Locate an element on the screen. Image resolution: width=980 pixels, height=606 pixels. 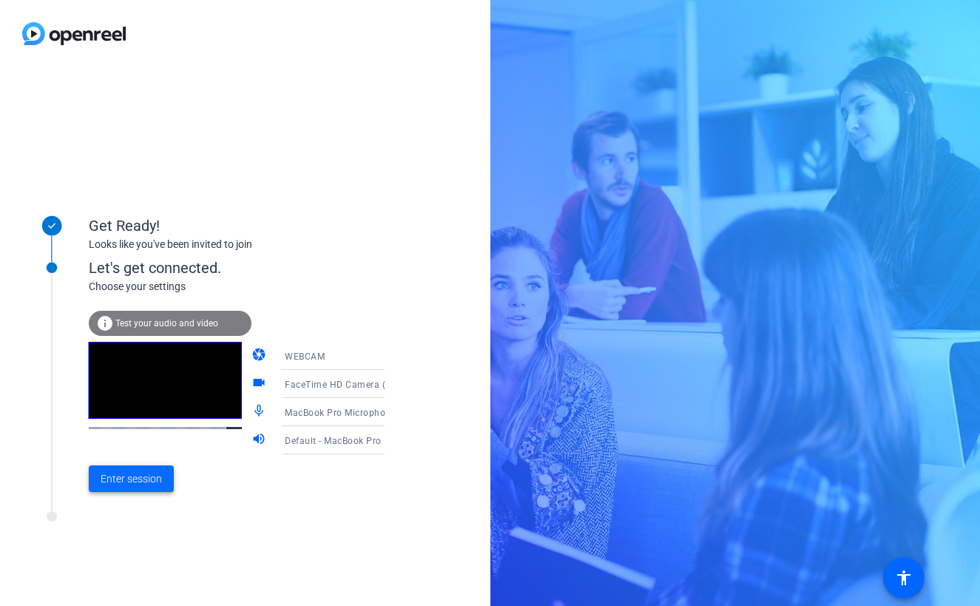
span: Default - MacBook Pro Speakers (Built-in) is located at coordinates (374, 440).